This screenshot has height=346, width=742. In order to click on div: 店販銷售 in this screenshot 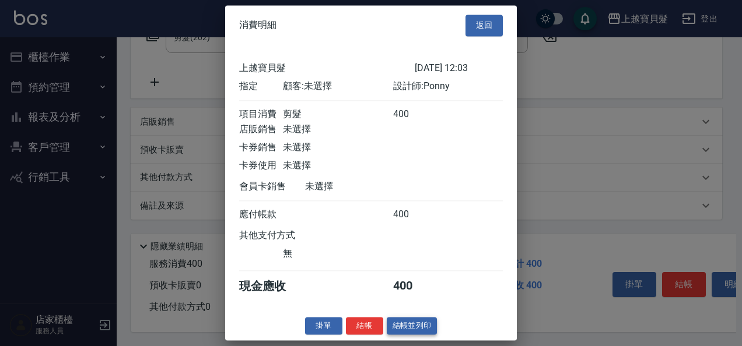, I will do `click(261, 129)`.